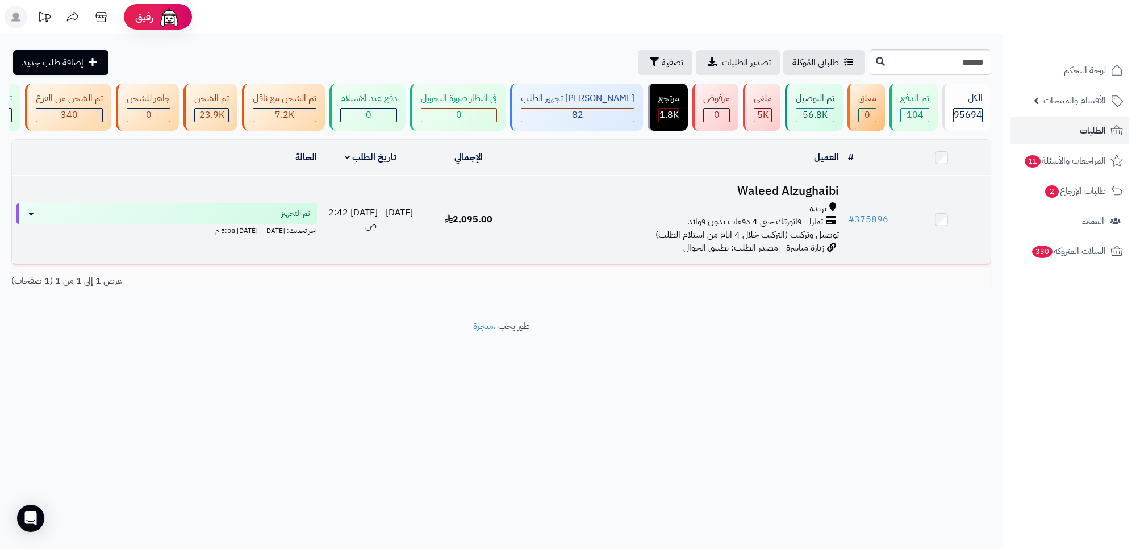  I want to click on a: تم الدفع 104, so click(913, 107).